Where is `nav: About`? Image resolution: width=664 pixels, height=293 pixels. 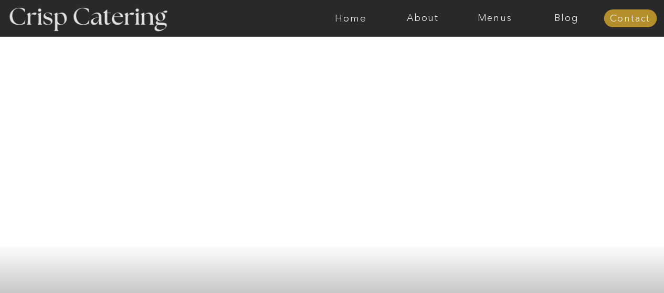 nav: About is located at coordinates (422, 18).